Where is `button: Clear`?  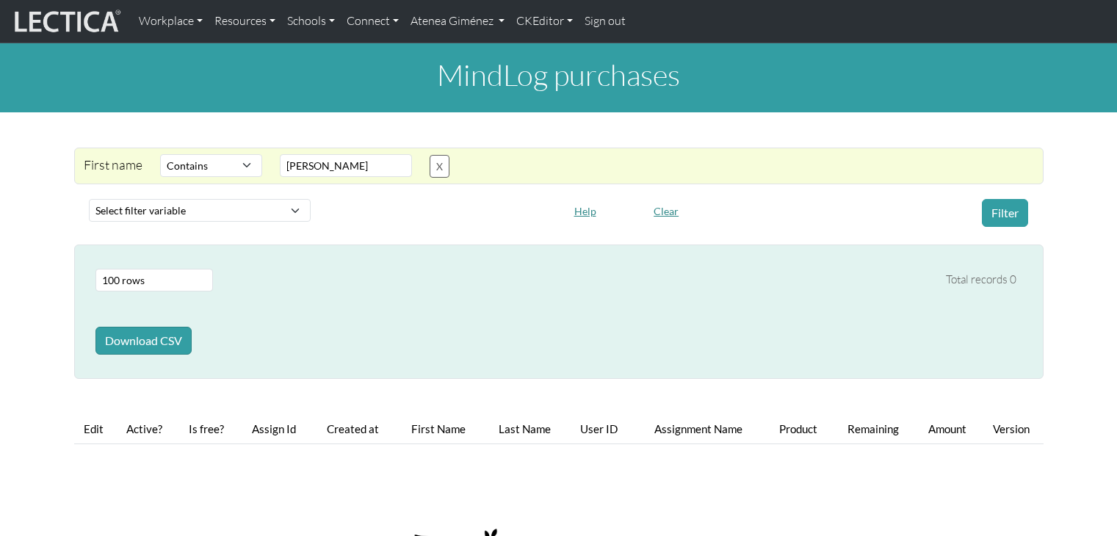
button: Clear is located at coordinates (666, 211).